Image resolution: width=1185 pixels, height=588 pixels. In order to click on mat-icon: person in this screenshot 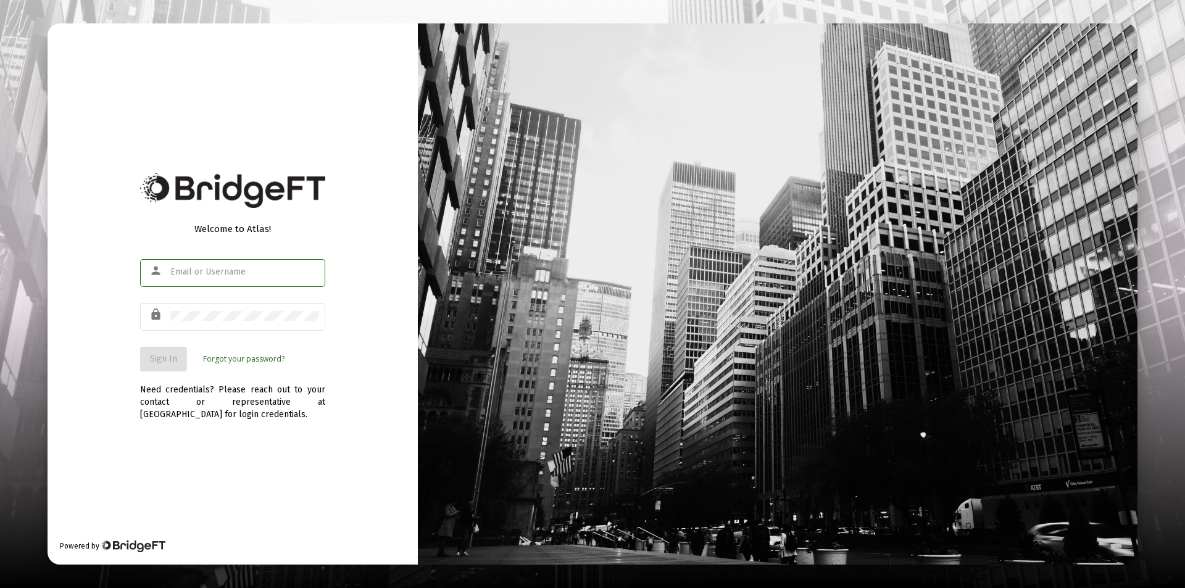, I will do `click(157, 271)`.